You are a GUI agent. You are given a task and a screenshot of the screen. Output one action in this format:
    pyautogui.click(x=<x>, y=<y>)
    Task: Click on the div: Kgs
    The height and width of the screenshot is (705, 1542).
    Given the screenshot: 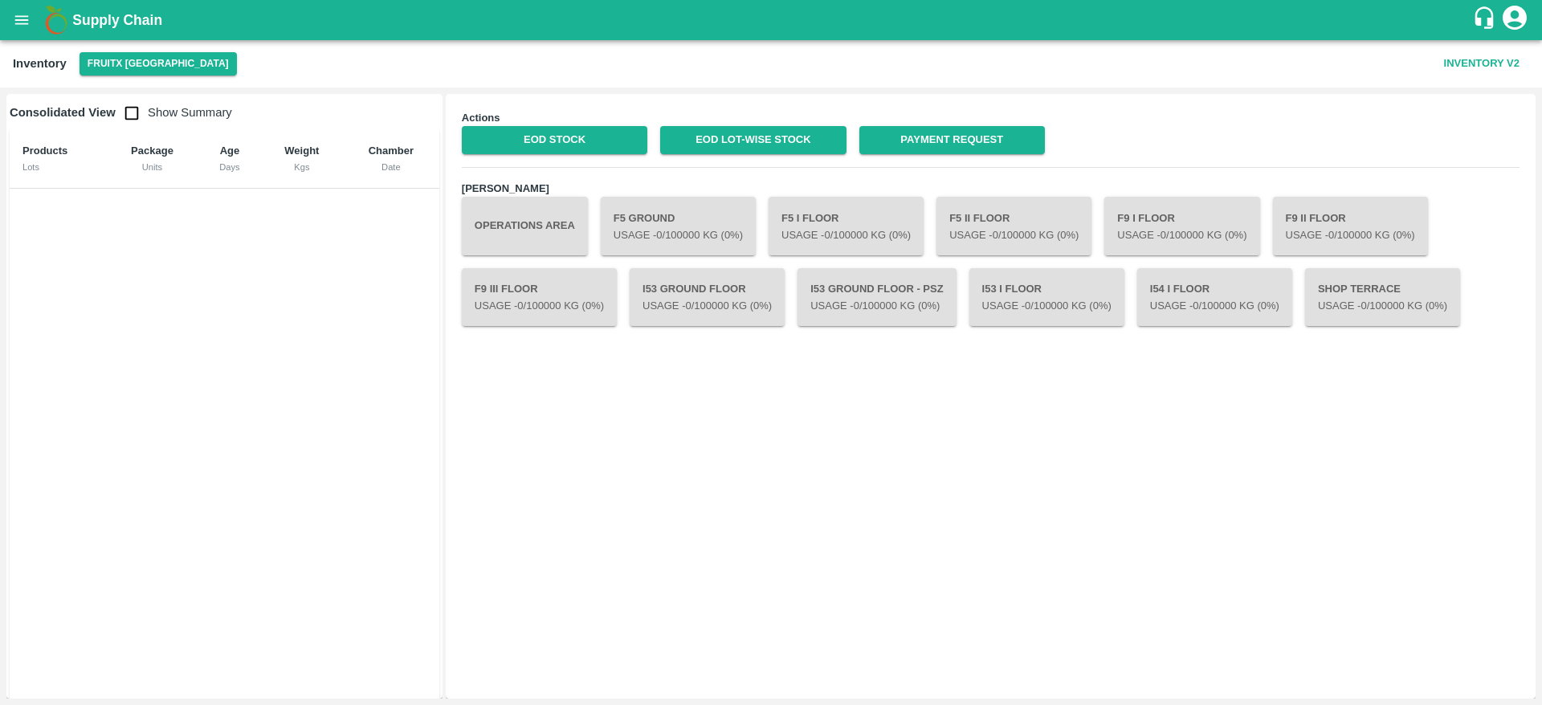 What is the action you would take?
    pyautogui.click(x=302, y=167)
    